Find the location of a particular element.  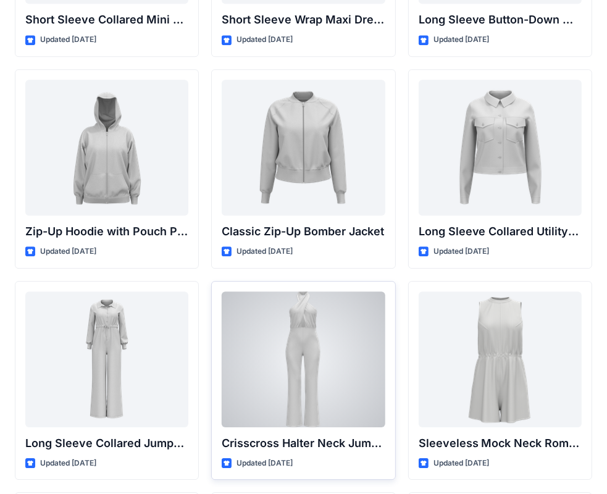

p: Zip-Up Hoodie with Pouch Pockets is located at coordinates (107, 231).